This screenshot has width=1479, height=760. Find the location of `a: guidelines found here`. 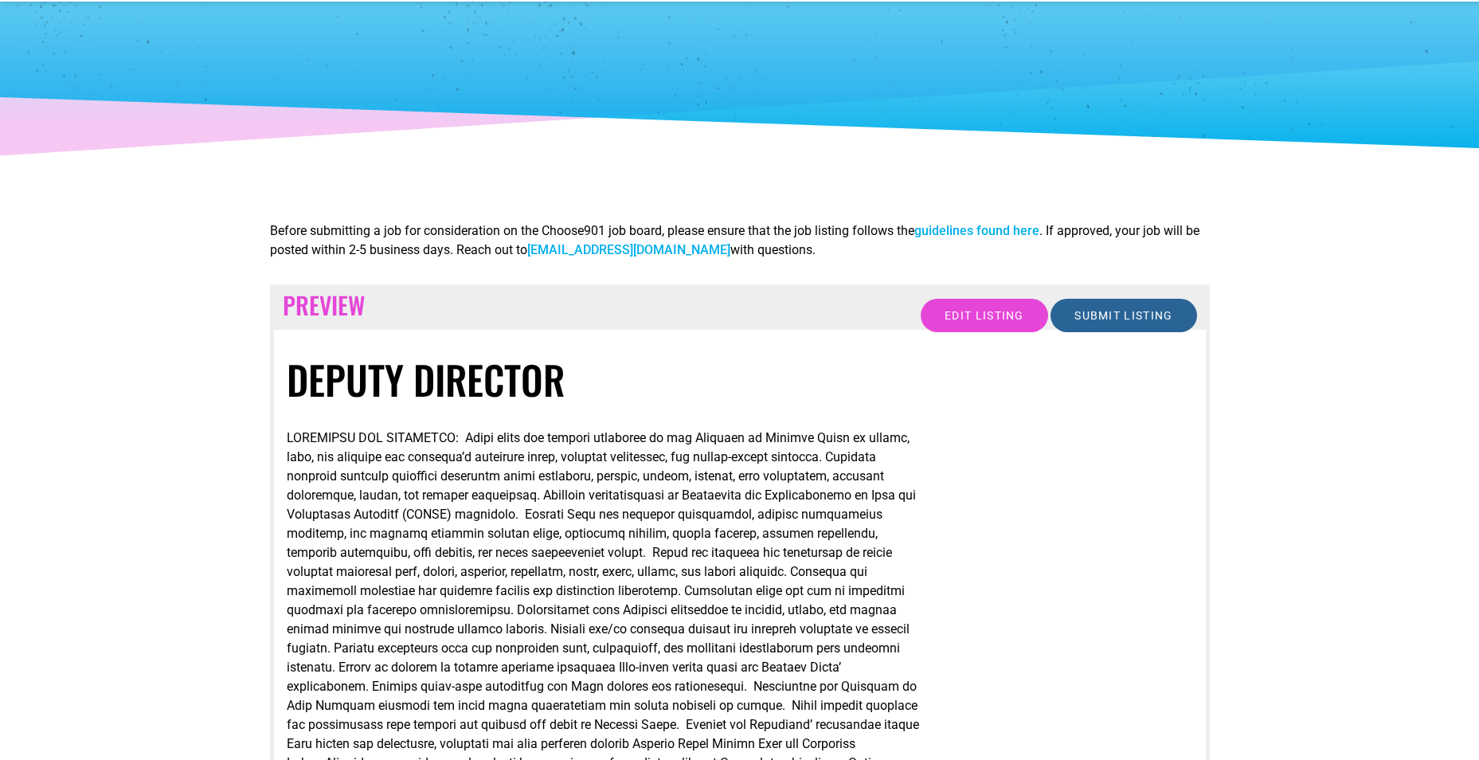

a: guidelines found here is located at coordinates (976, 230).